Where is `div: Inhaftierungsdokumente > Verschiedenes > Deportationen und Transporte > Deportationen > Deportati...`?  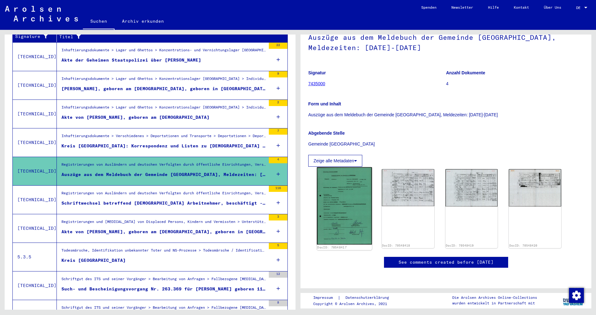
div: Inhaftierungsdokumente > Verschiedenes > Deportationen und Transporte > Deportationen > Deportati... is located at coordinates (164, 137).